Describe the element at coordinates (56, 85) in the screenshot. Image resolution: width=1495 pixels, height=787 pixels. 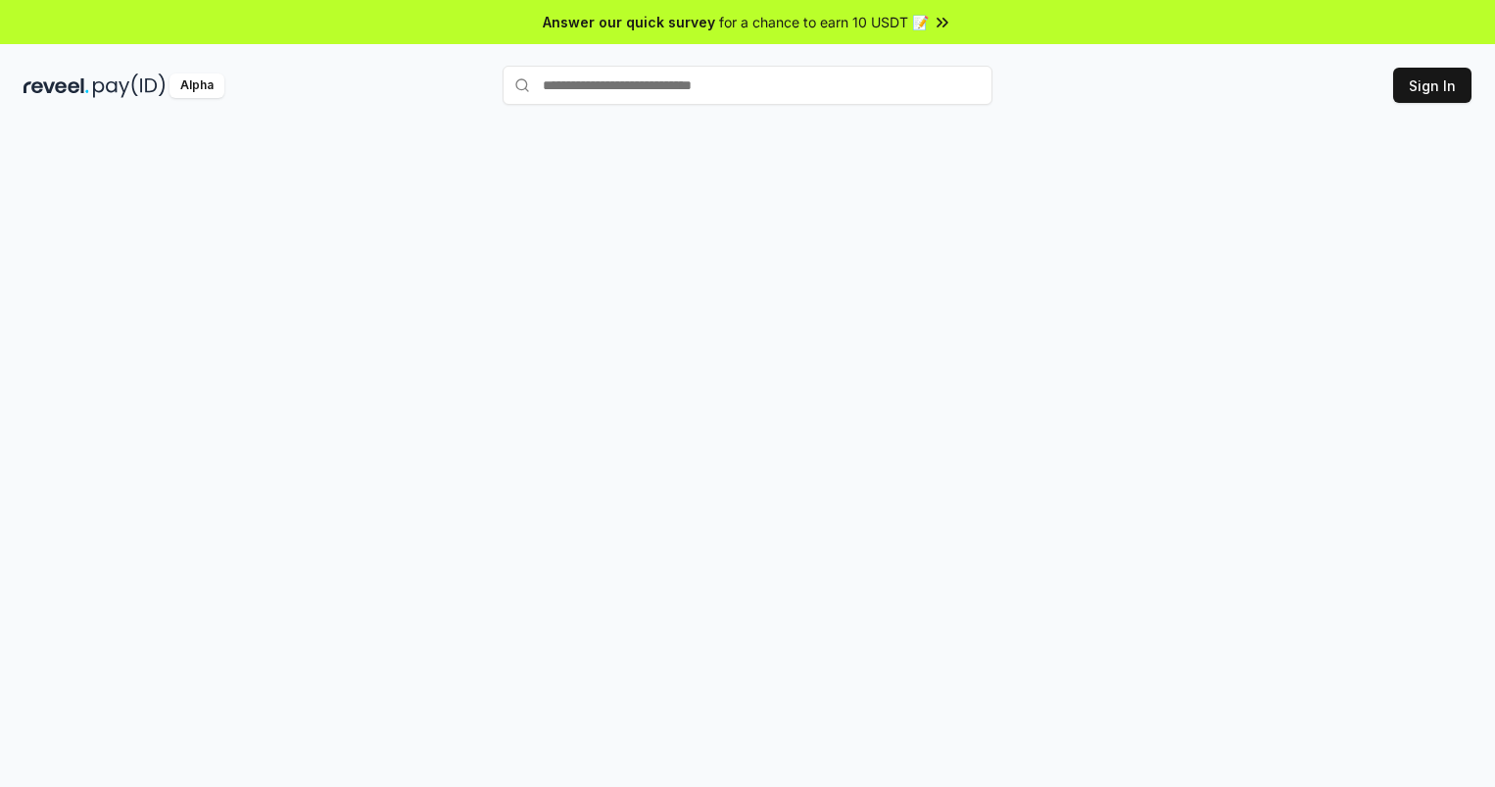
I see `img: reveel_dark` at that location.